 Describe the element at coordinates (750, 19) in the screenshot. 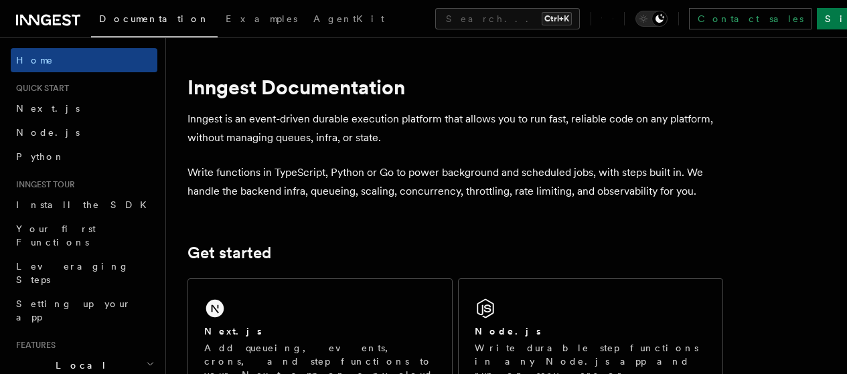

I see `a: Contact sales` at that location.